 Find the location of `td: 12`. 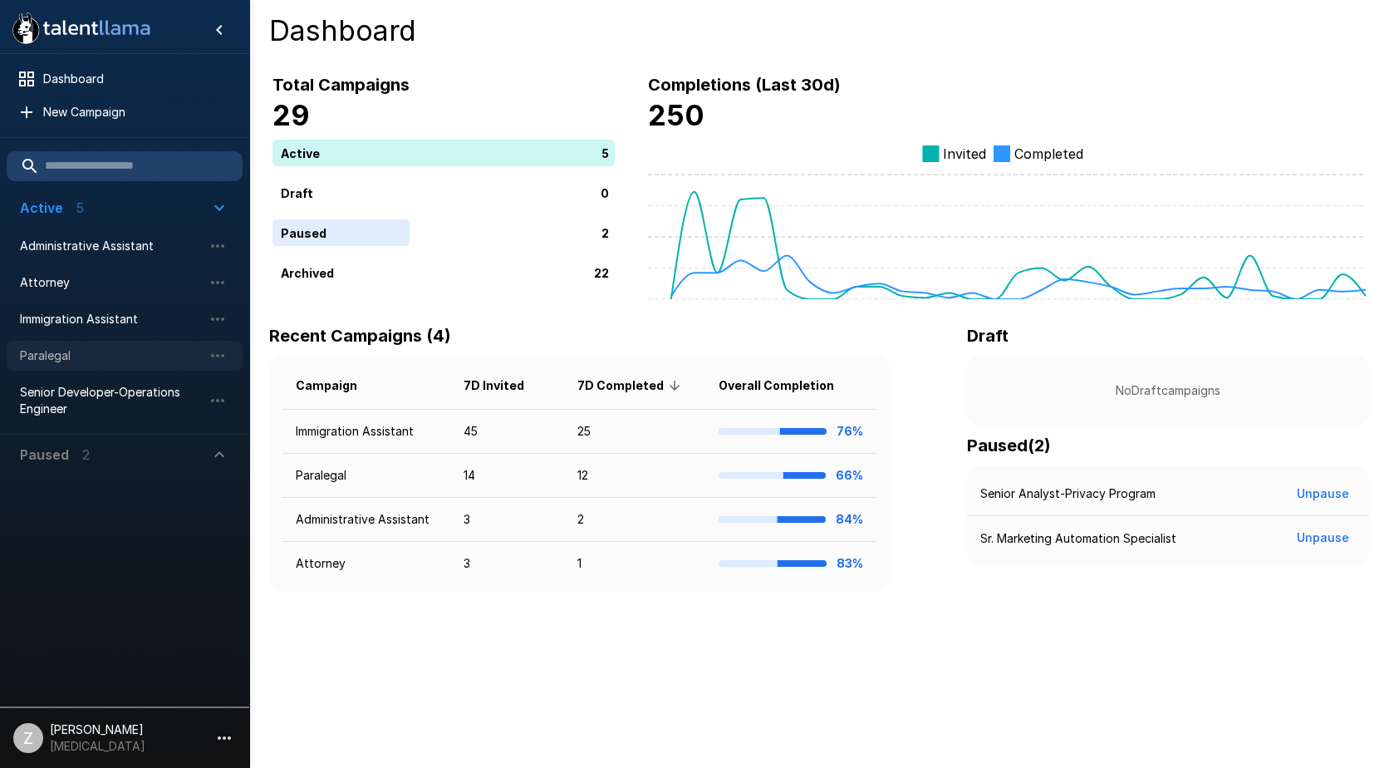

td: 12 is located at coordinates (635, 475).